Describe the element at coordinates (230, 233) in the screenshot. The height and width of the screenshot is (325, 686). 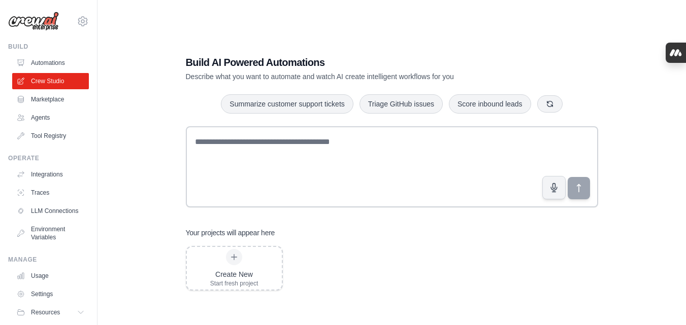
I see `h3: Your projects will appear here` at that location.